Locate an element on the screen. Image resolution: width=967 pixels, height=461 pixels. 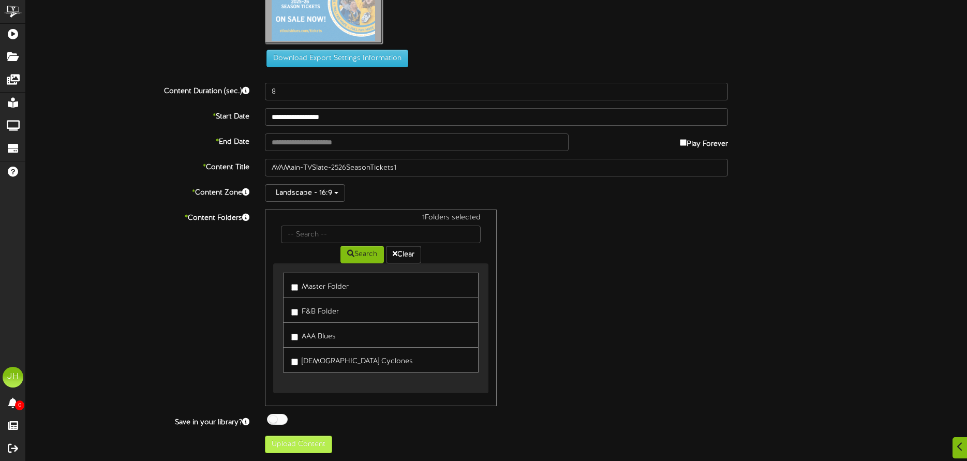
button: Upload Content is located at coordinates (299, 444).